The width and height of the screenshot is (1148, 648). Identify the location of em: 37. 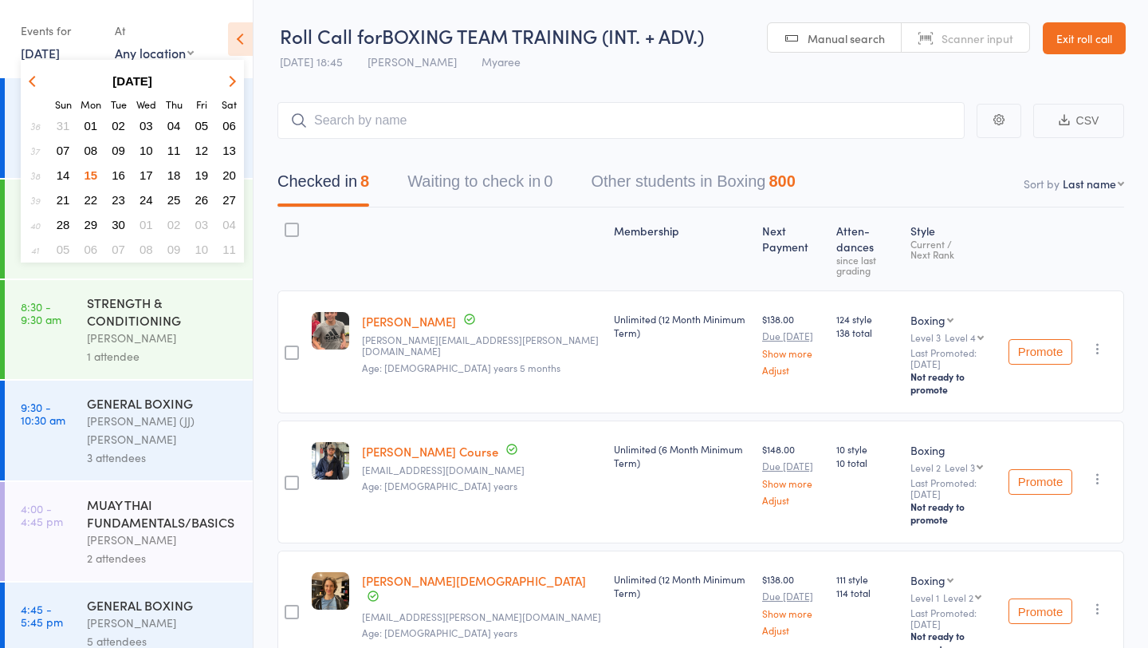
(35, 151).